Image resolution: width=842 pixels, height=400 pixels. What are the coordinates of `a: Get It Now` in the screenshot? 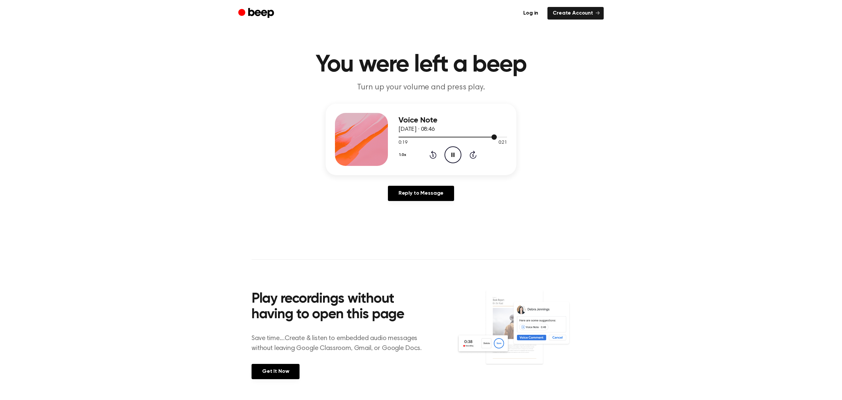 It's located at (275, 371).